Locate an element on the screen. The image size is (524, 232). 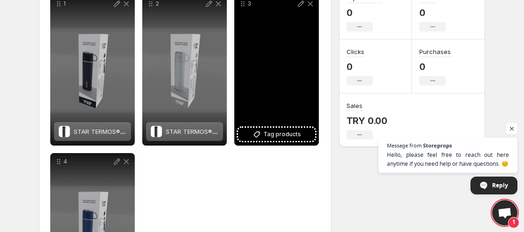
p: TRY 0.00 is located at coordinates (366, 121).